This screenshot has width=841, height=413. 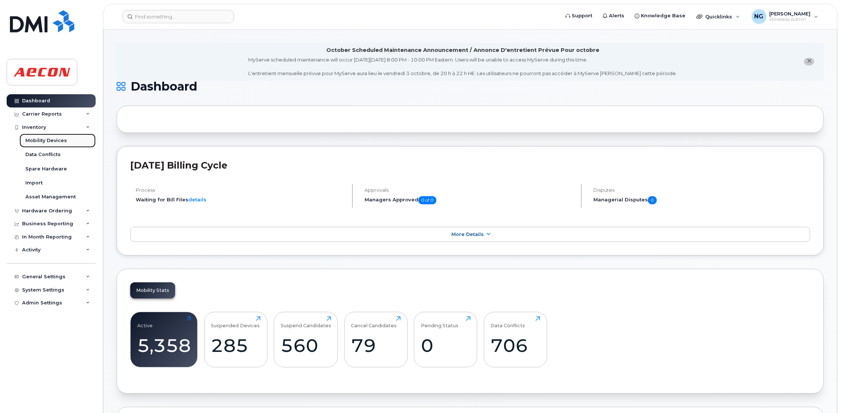 What do you see at coordinates (701, 200) in the screenshot?
I see `h5: Managerial Disputes` at bounding box center [701, 200].